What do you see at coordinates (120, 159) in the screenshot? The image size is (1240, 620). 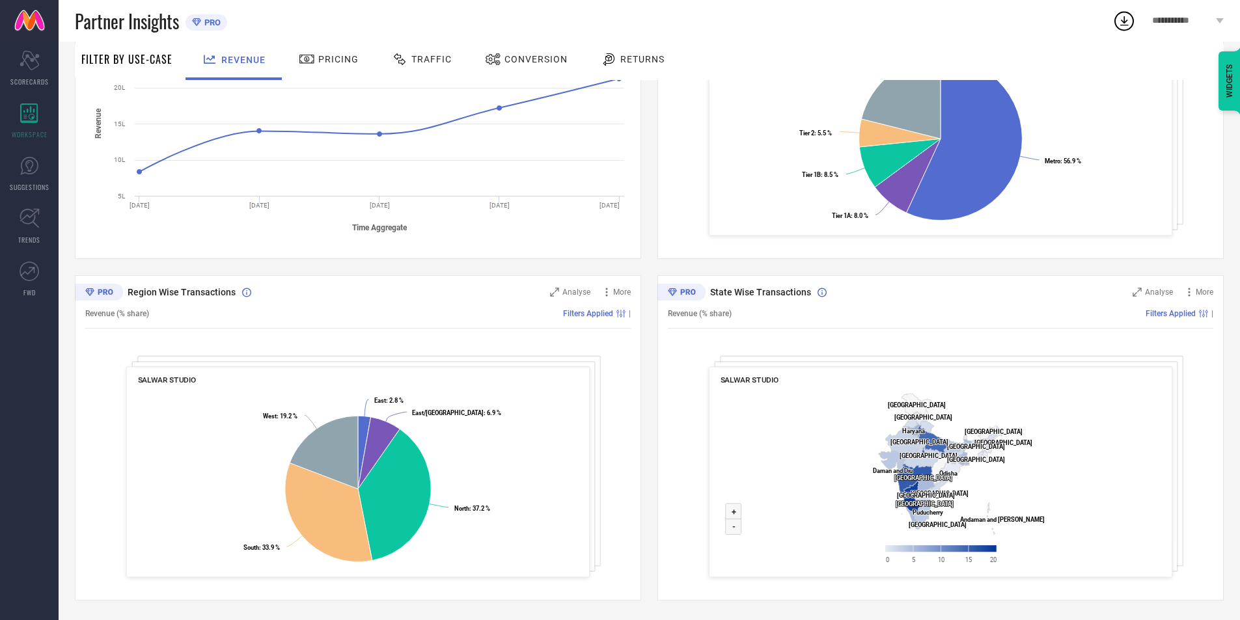 I see `text: 10L` at bounding box center [120, 159].